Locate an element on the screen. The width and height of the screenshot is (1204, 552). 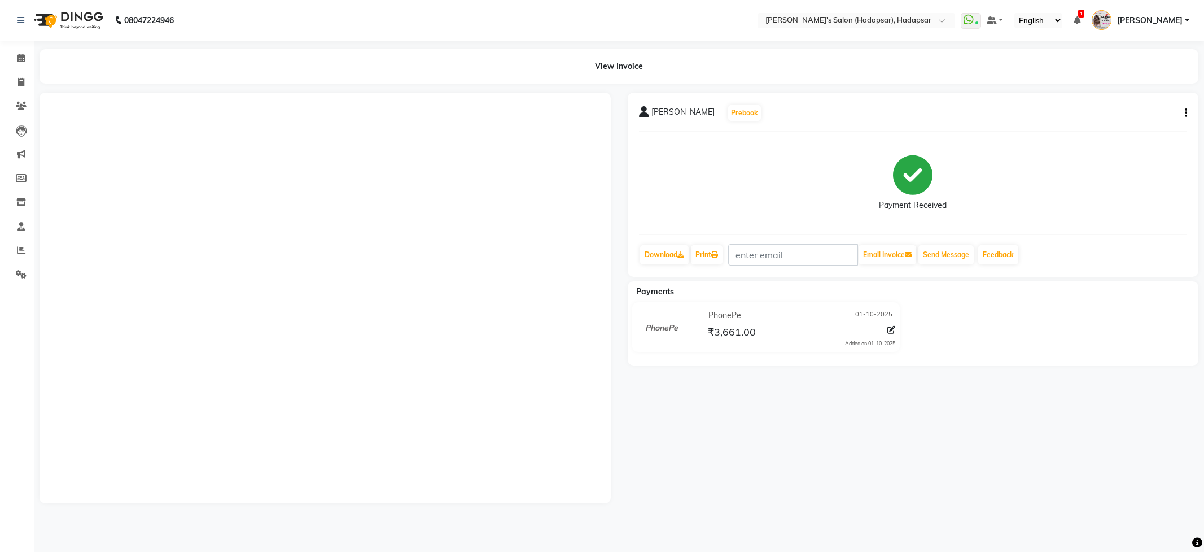
a: Feedback is located at coordinates (998, 255).